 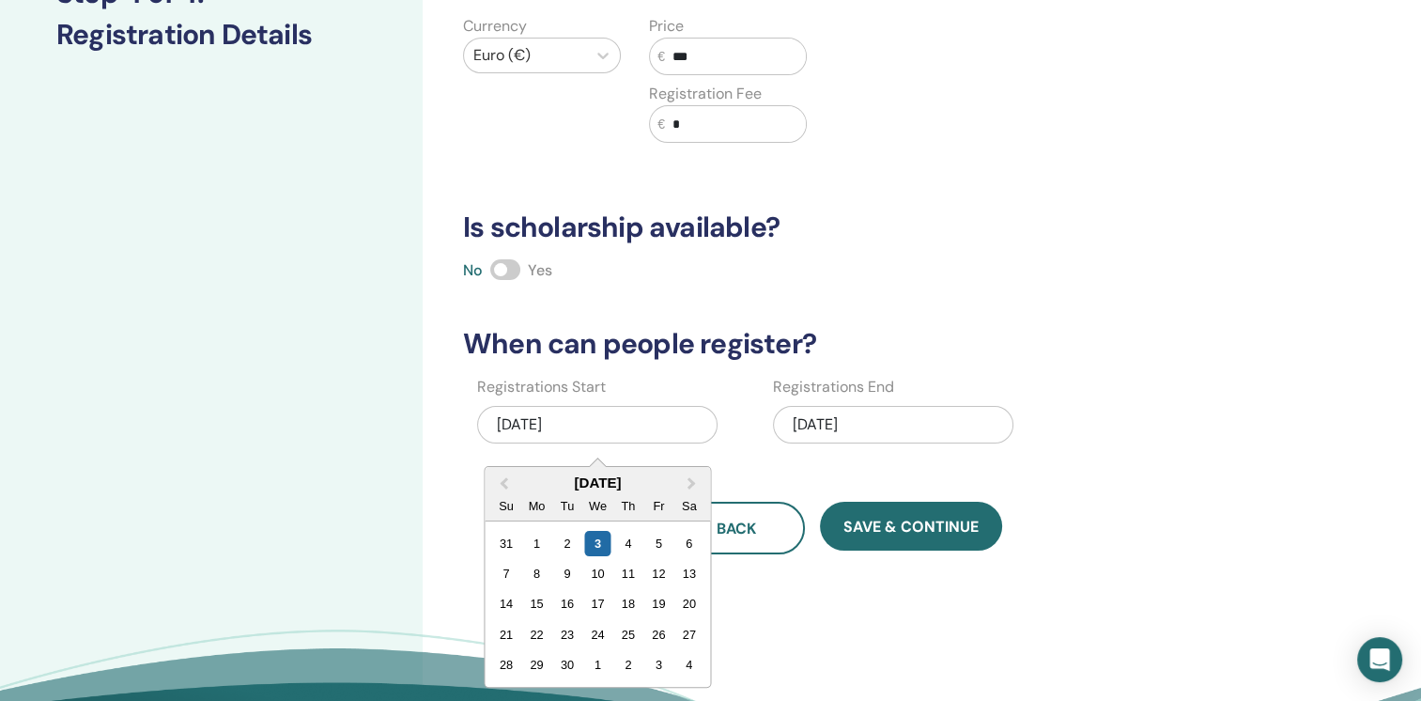 I want to click on div: Fr, so click(x=659, y=505).